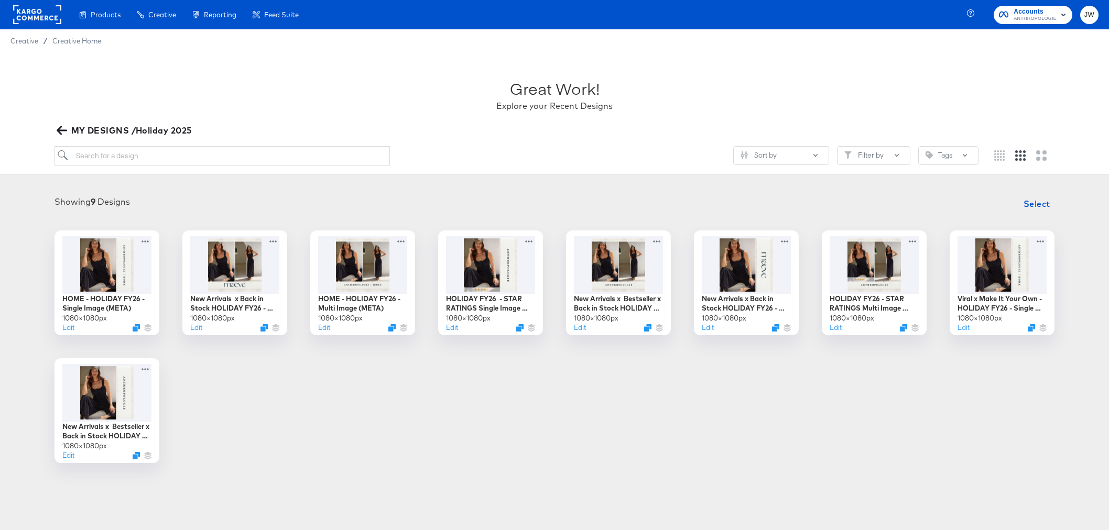  Describe the element at coordinates (92, 202) in the screenshot. I see `div: Showing Designs` at that location.